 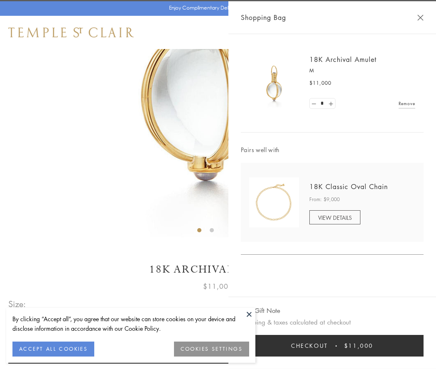 What do you see at coordinates (71, 32) in the screenshot?
I see `img: Temple St. Clair` at bounding box center [71, 32].